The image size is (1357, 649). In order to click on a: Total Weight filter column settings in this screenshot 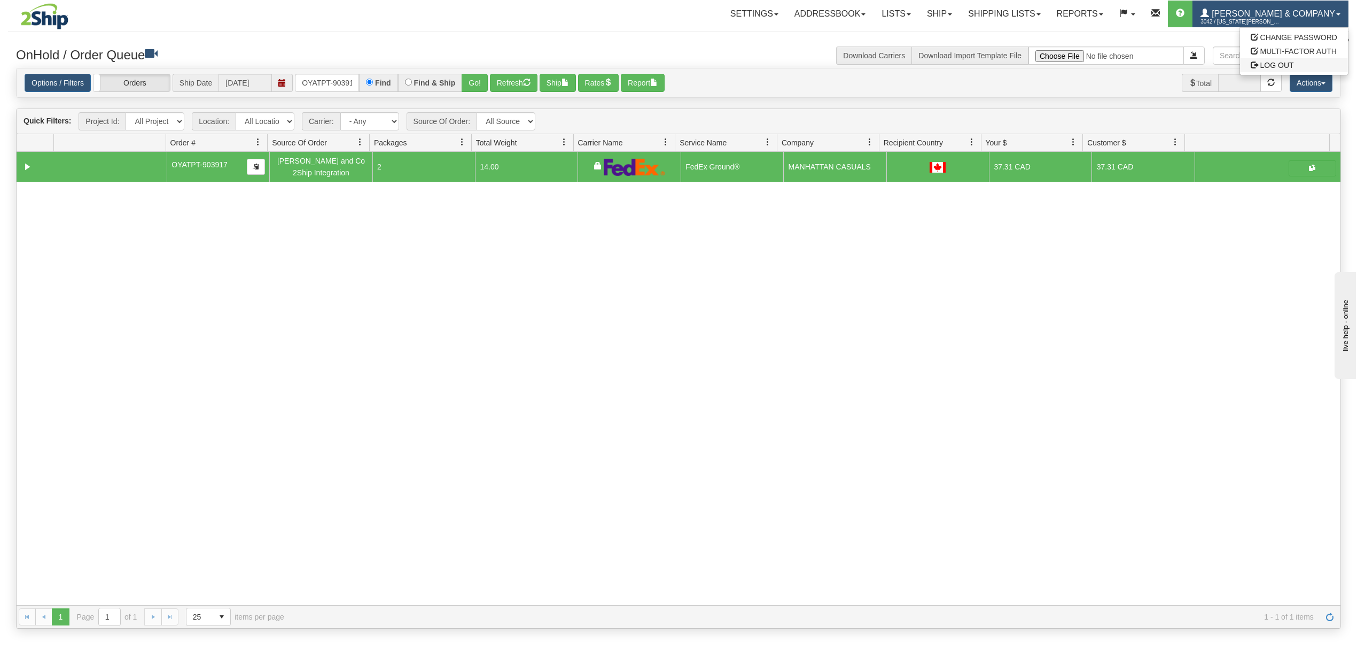, I will do `click(564, 142)`.